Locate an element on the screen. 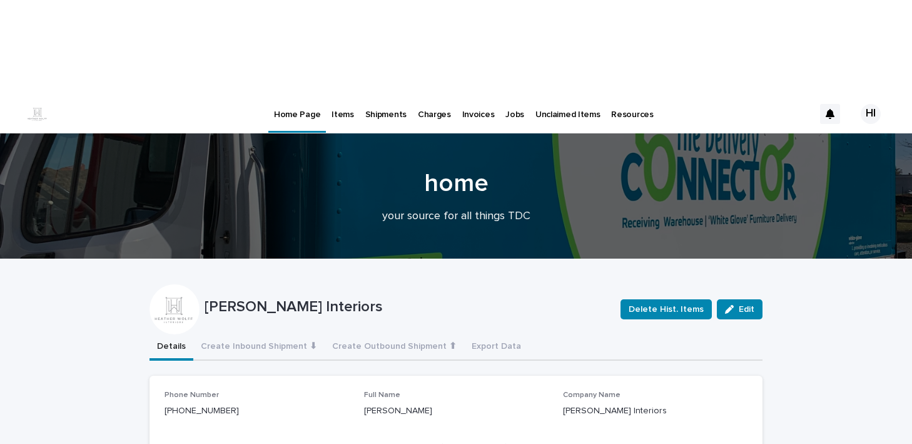 The height and width of the screenshot is (444, 912). span: Company Name is located at coordinates (592, 395).